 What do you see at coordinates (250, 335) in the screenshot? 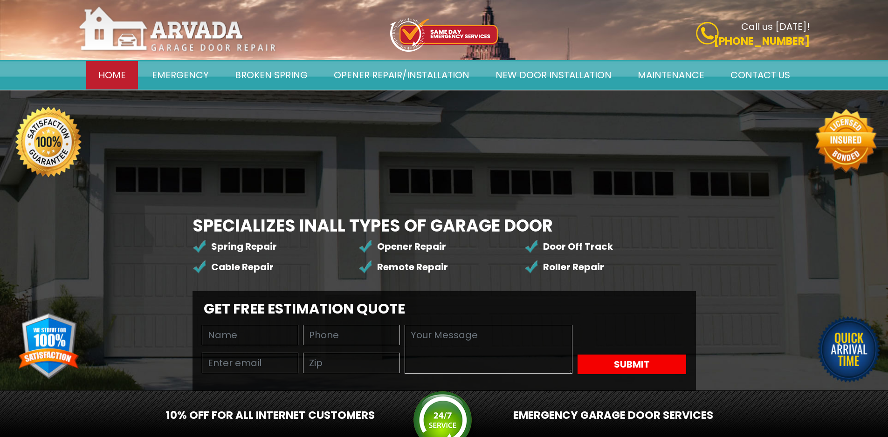
I see `input: Name` at bounding box center [250, 335].